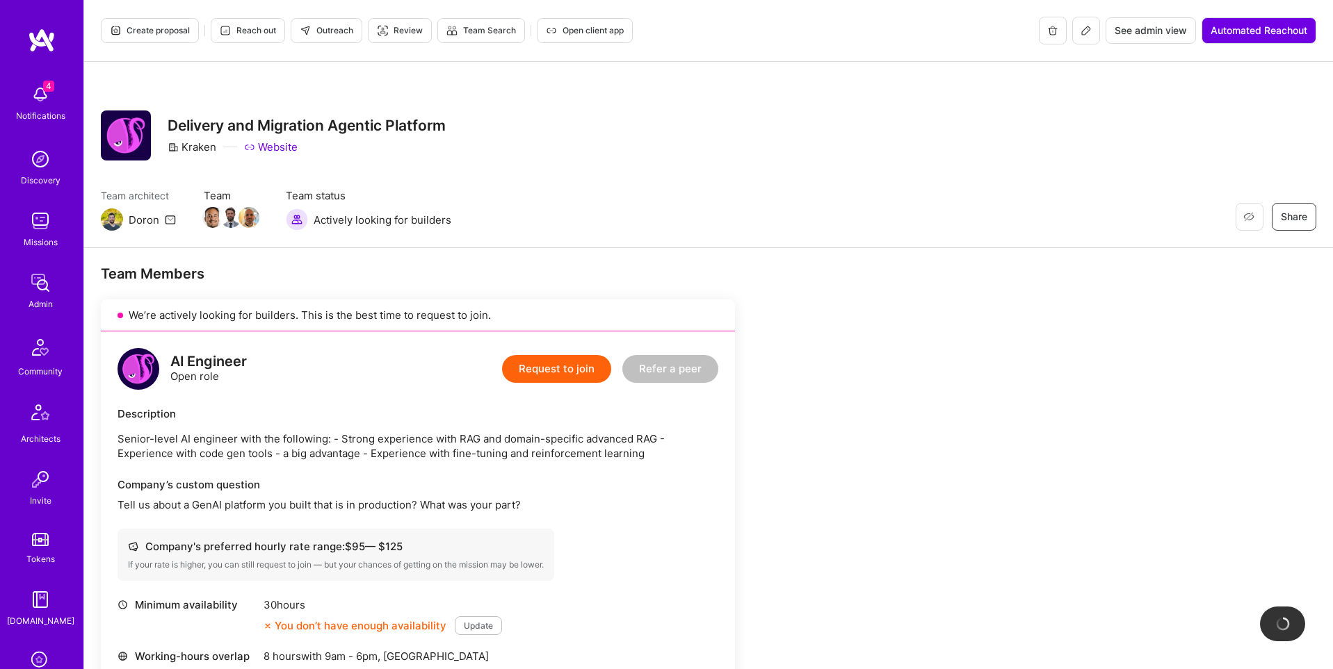 The image size is (1333, 669). What do you see at coordinates (149, 31) in the screenshot?
I see `span: Create proposal` at bounding box center [149, 31].